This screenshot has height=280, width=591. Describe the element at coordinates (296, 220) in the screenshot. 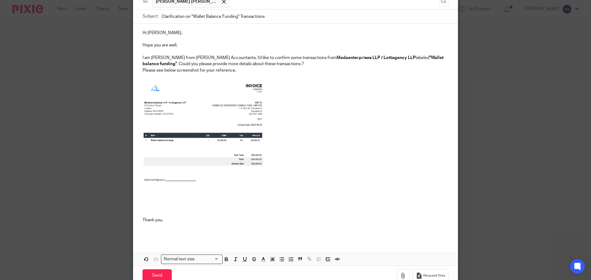

I see `p: Thank you,` at that location.